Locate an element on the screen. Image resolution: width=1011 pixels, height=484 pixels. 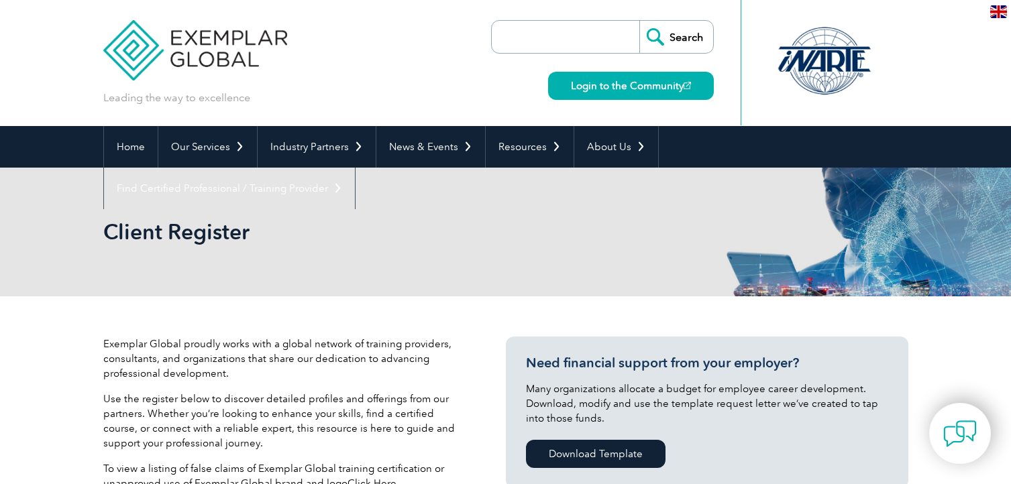
img: open_square.png is located at coordinates (687, 85).